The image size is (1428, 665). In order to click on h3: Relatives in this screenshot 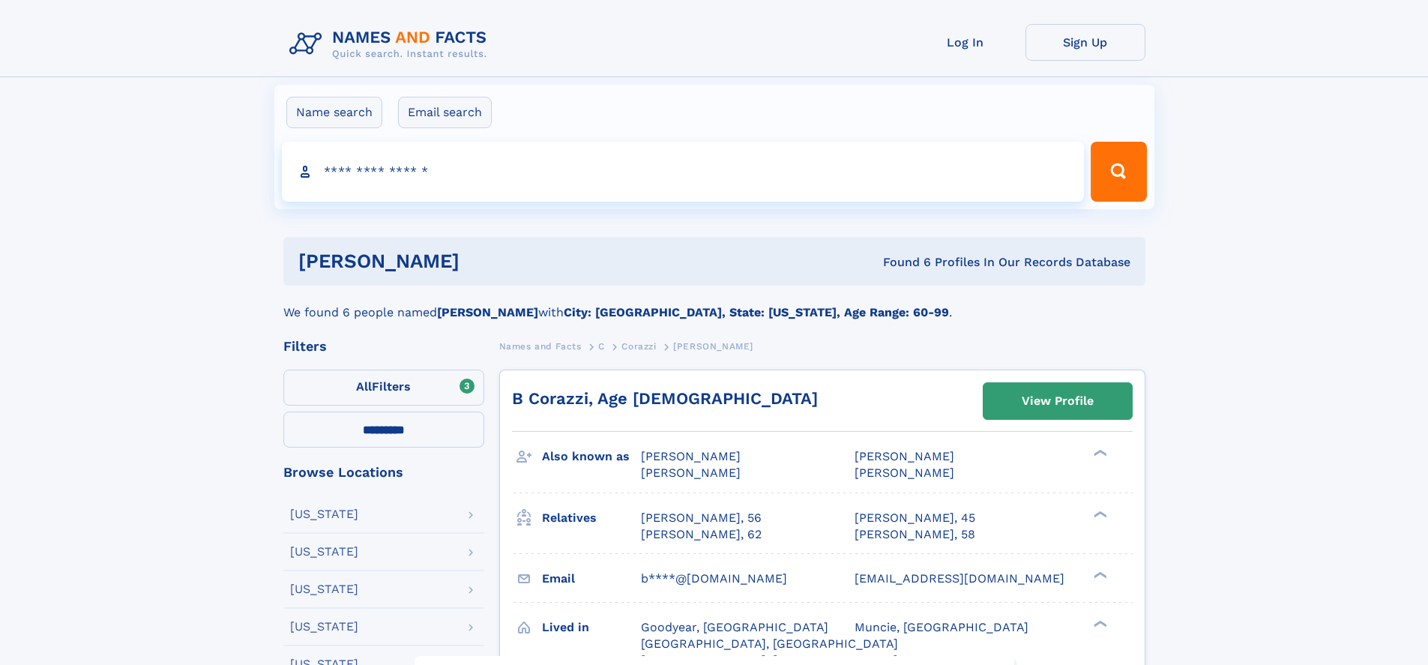, I will do `click(591, 518)`.